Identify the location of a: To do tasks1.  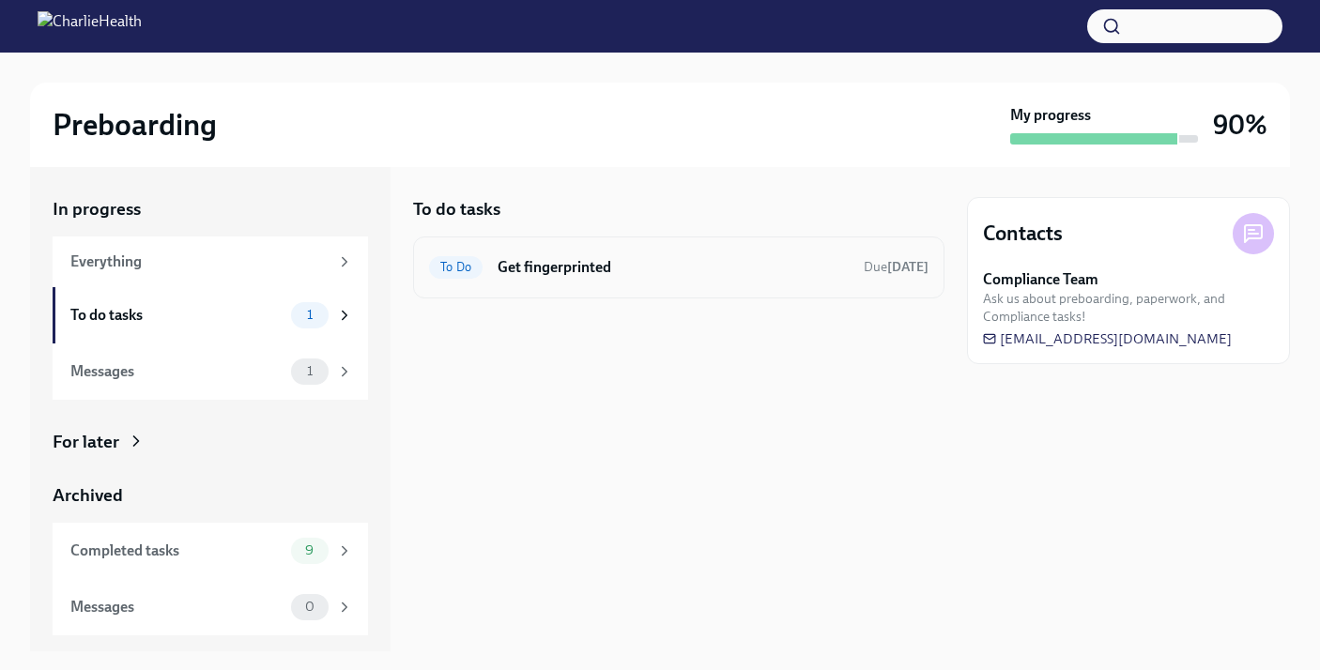
(210, 315).